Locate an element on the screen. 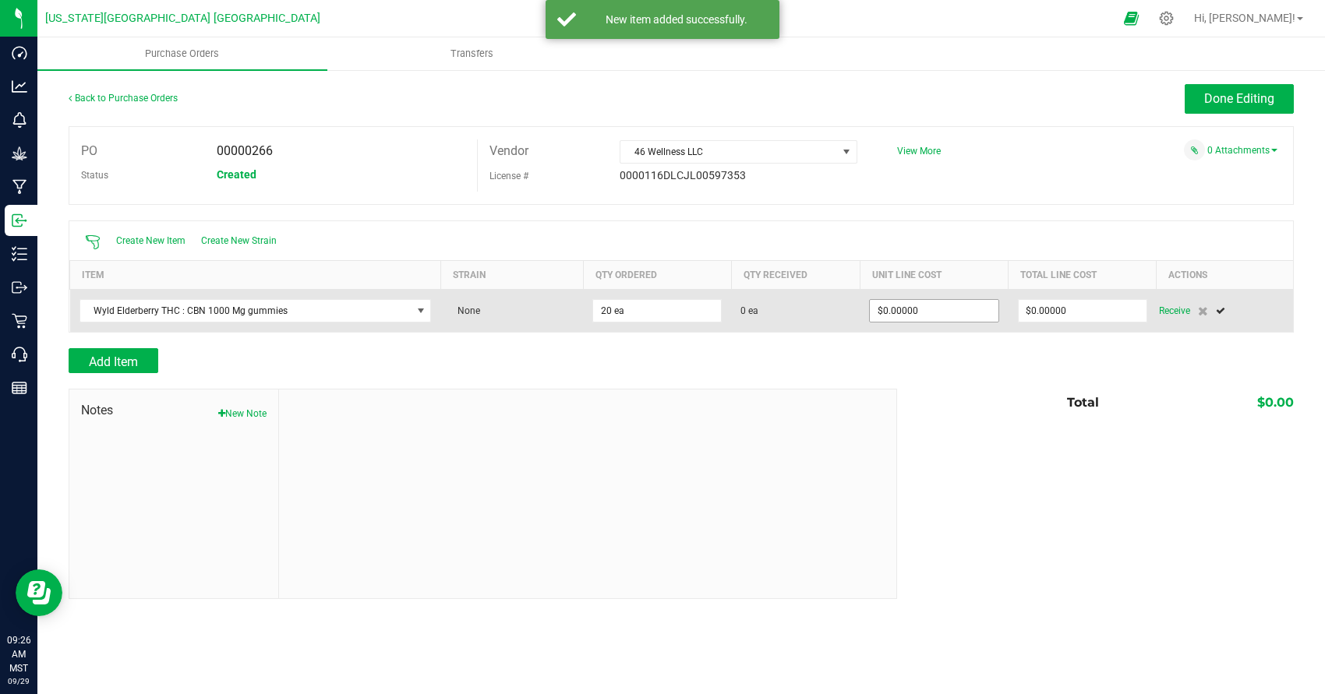  span: Purchase Orders is located at coordinates (182, 54).